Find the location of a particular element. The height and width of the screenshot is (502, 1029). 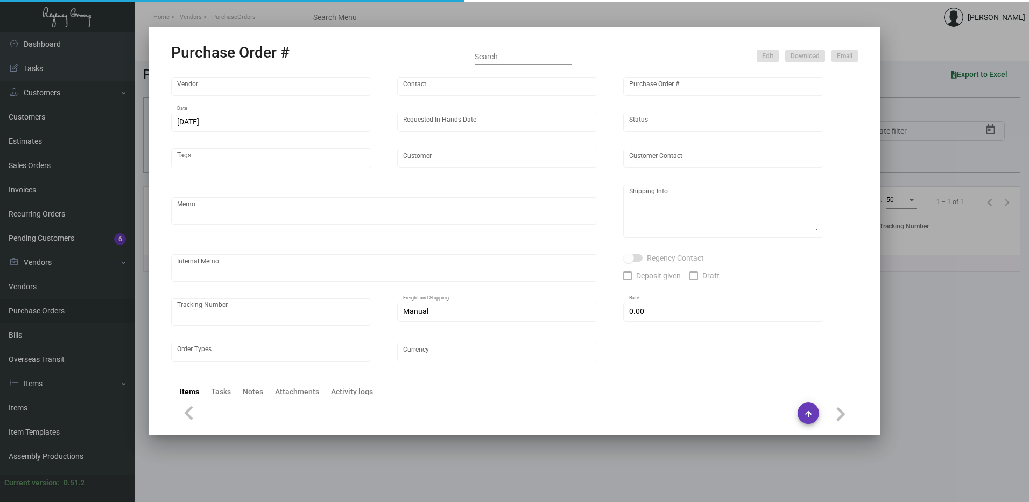

span: Manual is located at coordinates (416, 311).